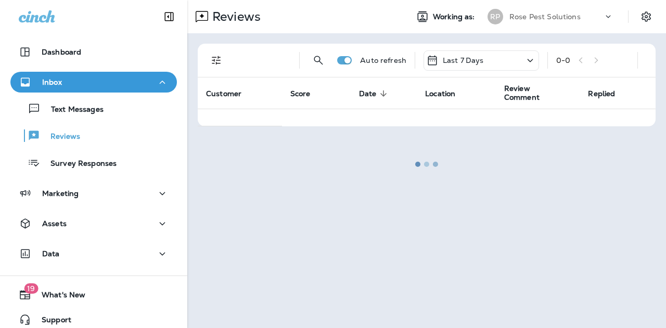 The height and width of the screenshot is (328, 666). Describe the element at coordinates (94, 82) in the screenshot. I see `button: Inbox` at that location.